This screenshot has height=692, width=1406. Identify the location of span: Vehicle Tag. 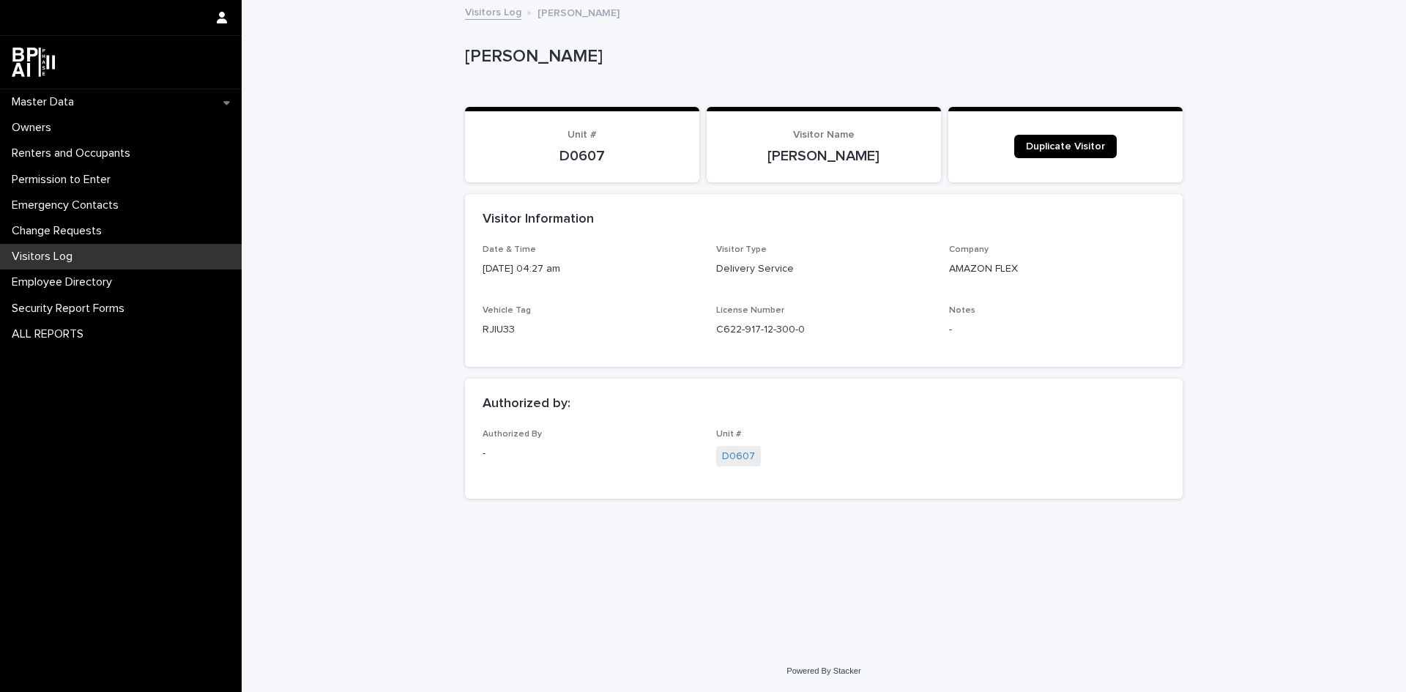
(507, 310).